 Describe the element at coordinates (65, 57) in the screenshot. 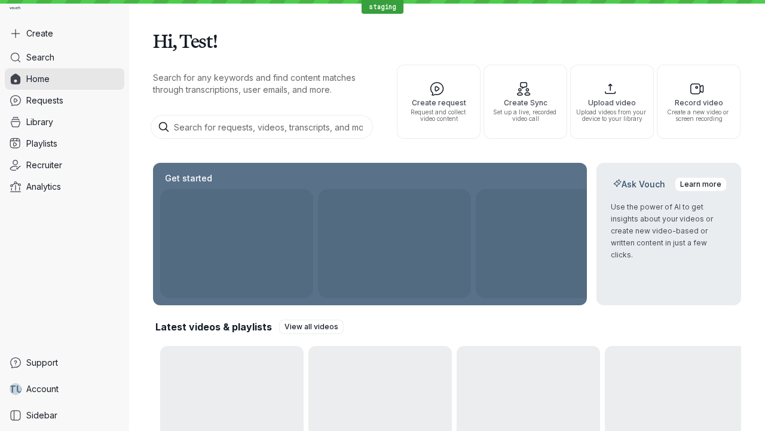

I see `a: Search` at that location.